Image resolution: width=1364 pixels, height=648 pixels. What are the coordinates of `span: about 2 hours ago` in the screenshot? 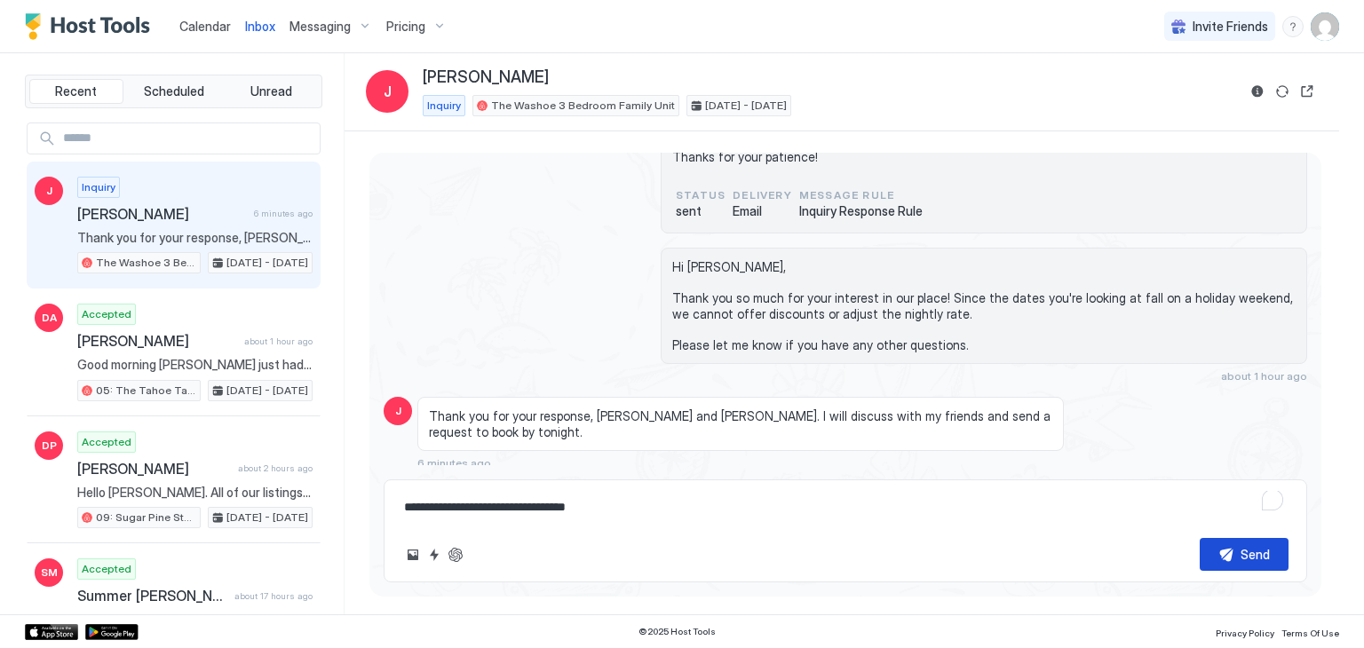 It's located at (275, 468).